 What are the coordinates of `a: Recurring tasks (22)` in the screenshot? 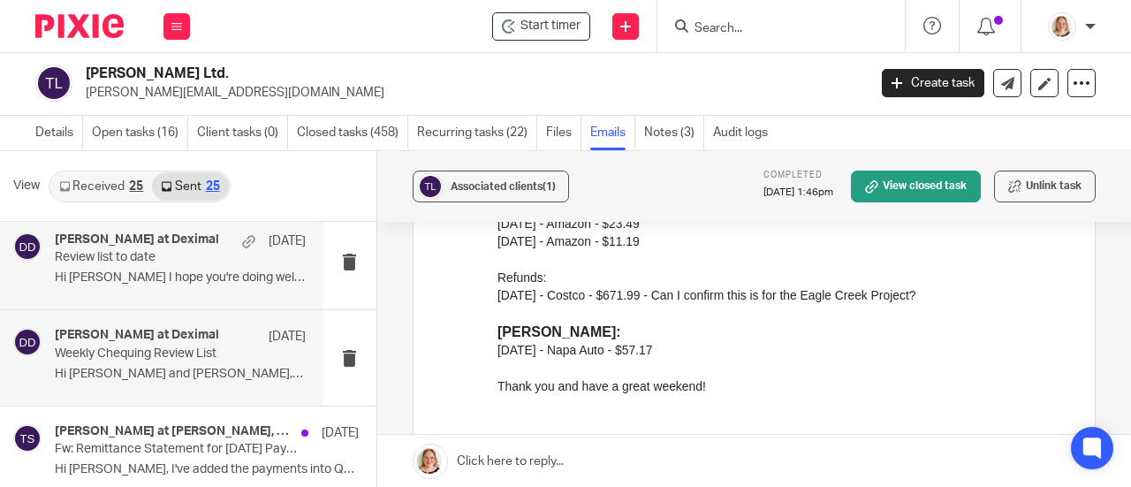 It's located at (477, 133).